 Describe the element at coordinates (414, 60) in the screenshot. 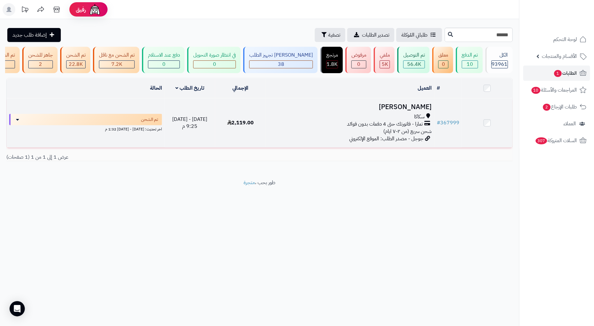

I see `a: تم التوصيل 56.4K` at that location.